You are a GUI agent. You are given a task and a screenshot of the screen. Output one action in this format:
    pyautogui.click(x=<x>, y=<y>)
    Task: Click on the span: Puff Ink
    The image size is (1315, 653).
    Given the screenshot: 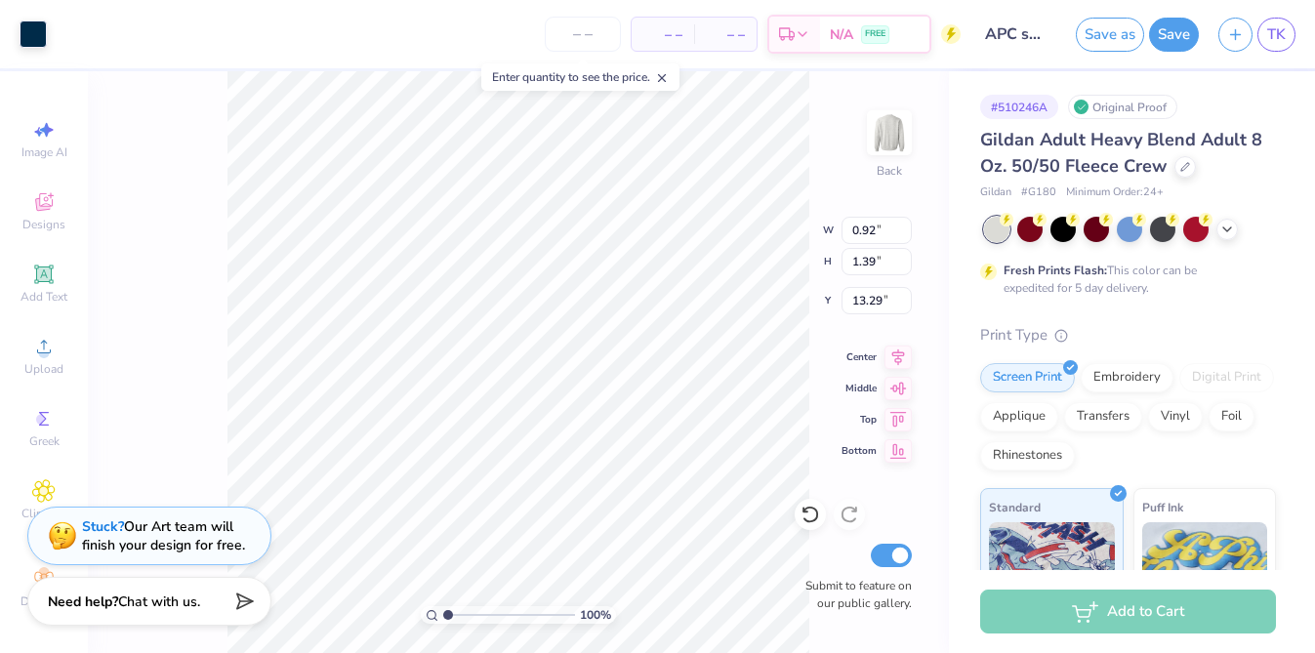 What is the action you would take?
    pyautogui.click(x=1163, y=507)
    